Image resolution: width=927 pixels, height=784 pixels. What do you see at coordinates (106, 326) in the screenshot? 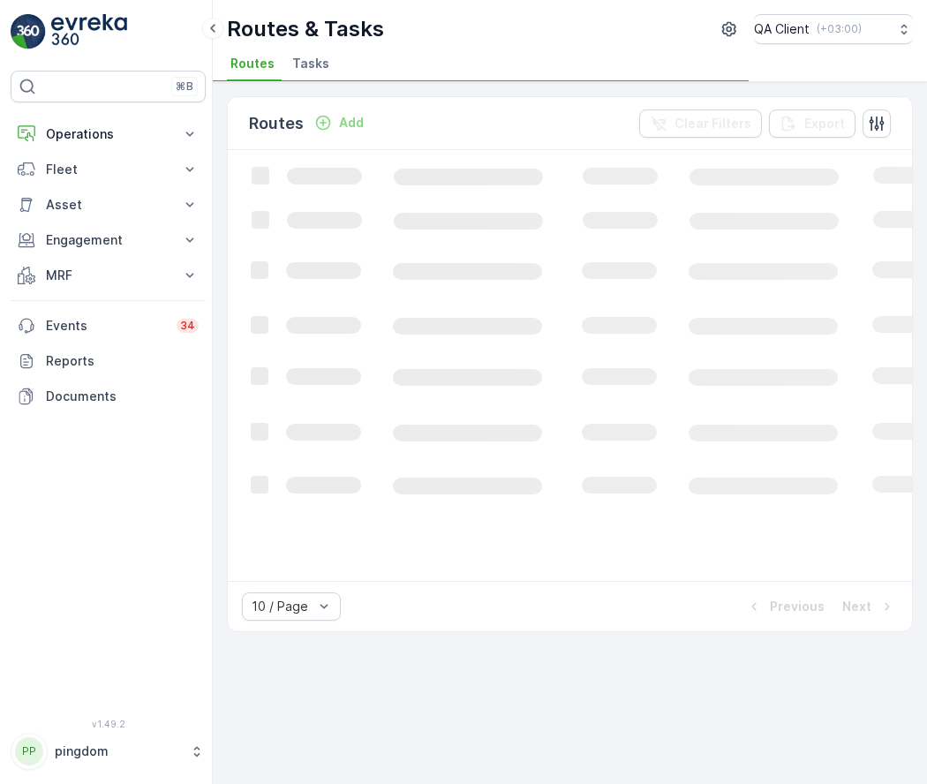
I see `p: Events` at bounding box center [106, 326].